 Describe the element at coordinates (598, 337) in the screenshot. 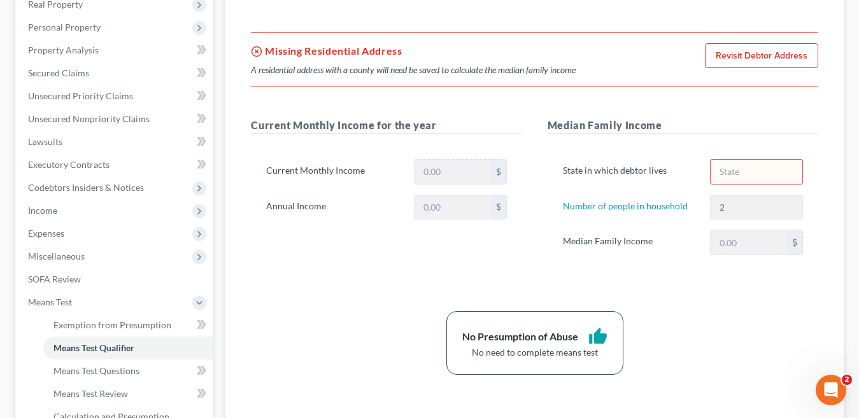

I see `i: thumb_up` at that location.